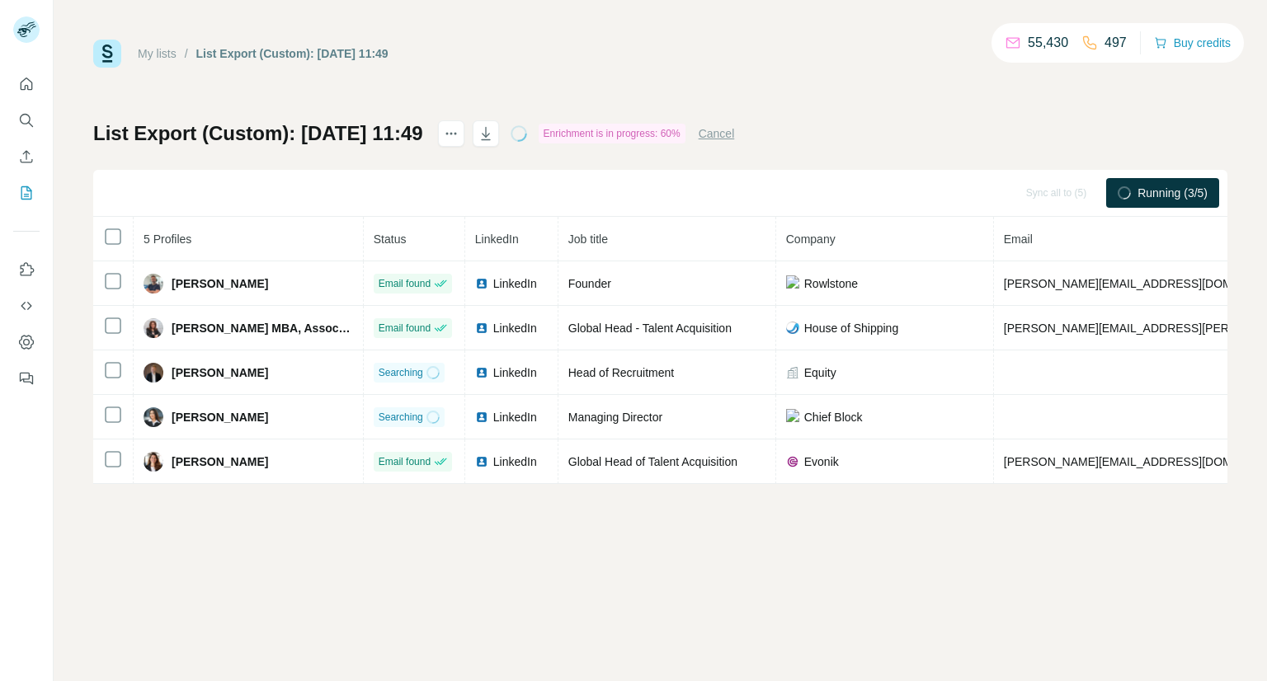  Describe the element at coordinates (26, 120) in the screenshot. I see `button: Search` at that location.